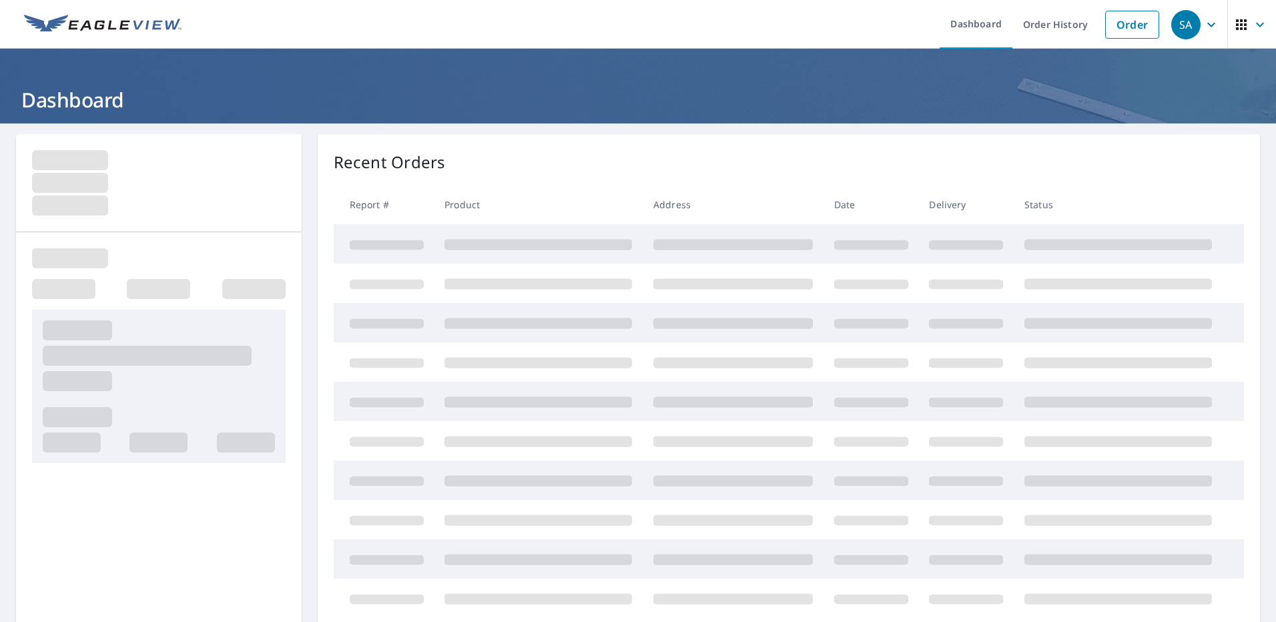 This screenshot has height=622, width=1276. What do you see at coordinates (965, 204) in the screenshot?
I see `th: Delivery` at bounding box center [965, 204].